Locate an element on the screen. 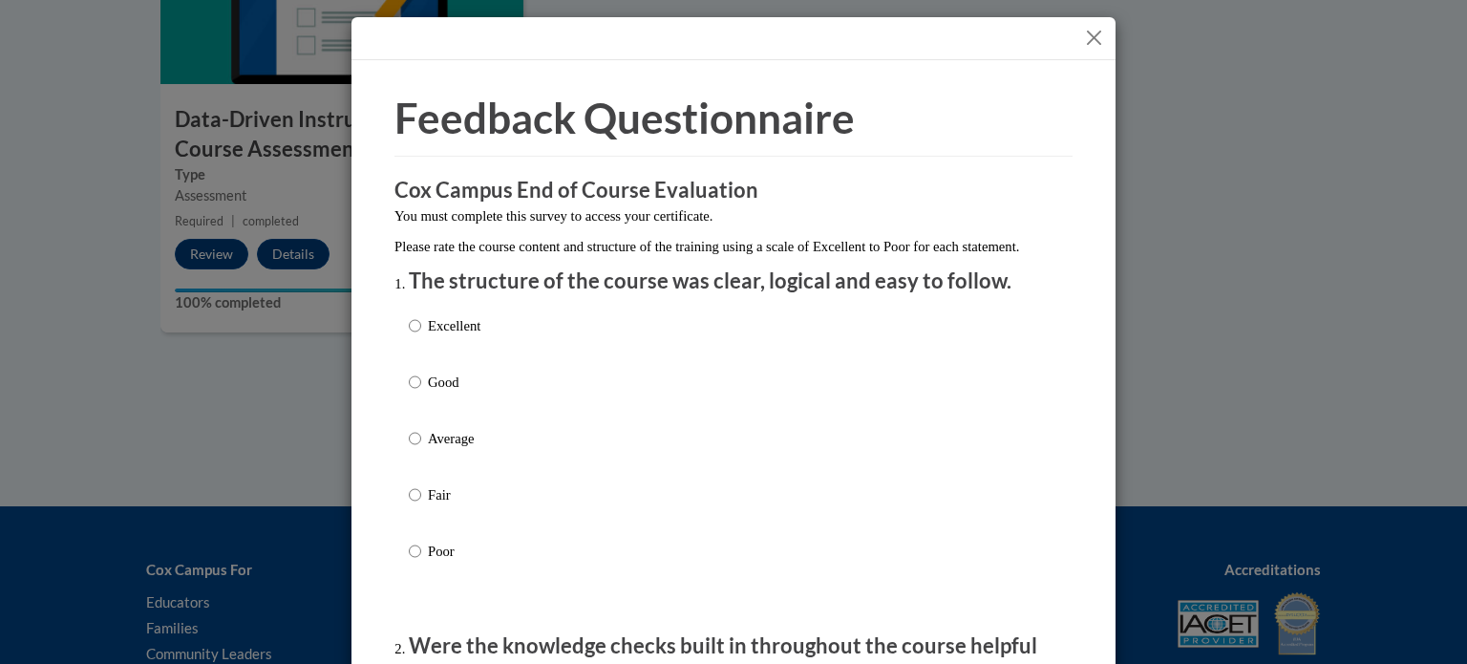  p: Please rate the course content and structure of the training using a scale of Excellent to Poor f... is located at coordinates (734, 246).